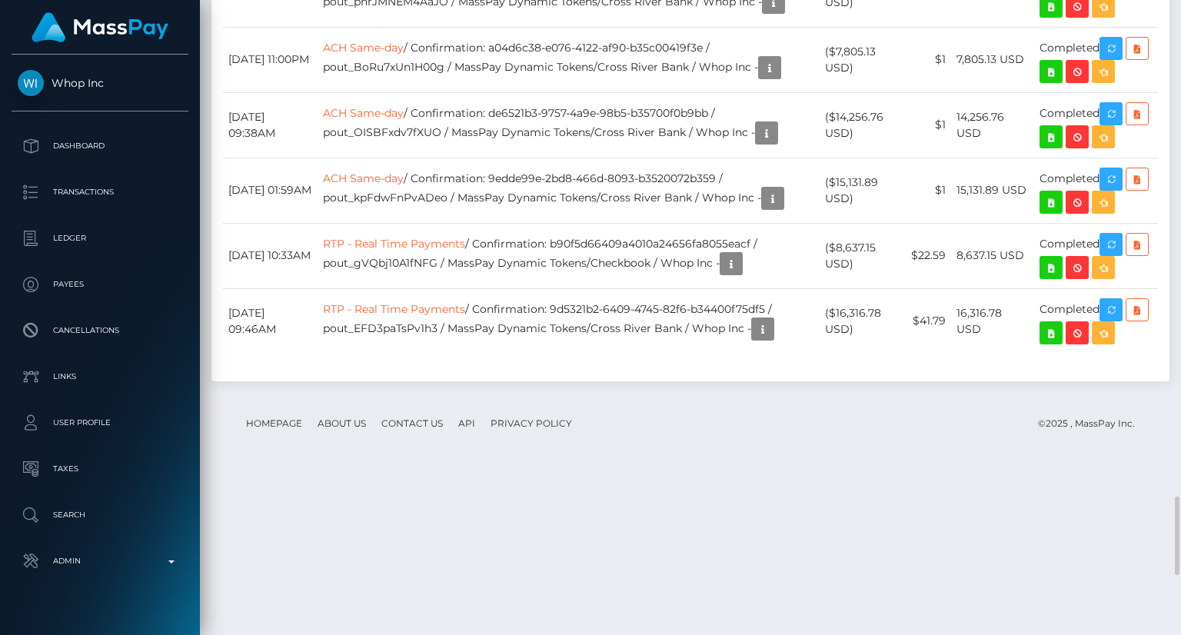  Describe the element at coordinates (467, 423) in the screenshot. I see `a: API` at that location.